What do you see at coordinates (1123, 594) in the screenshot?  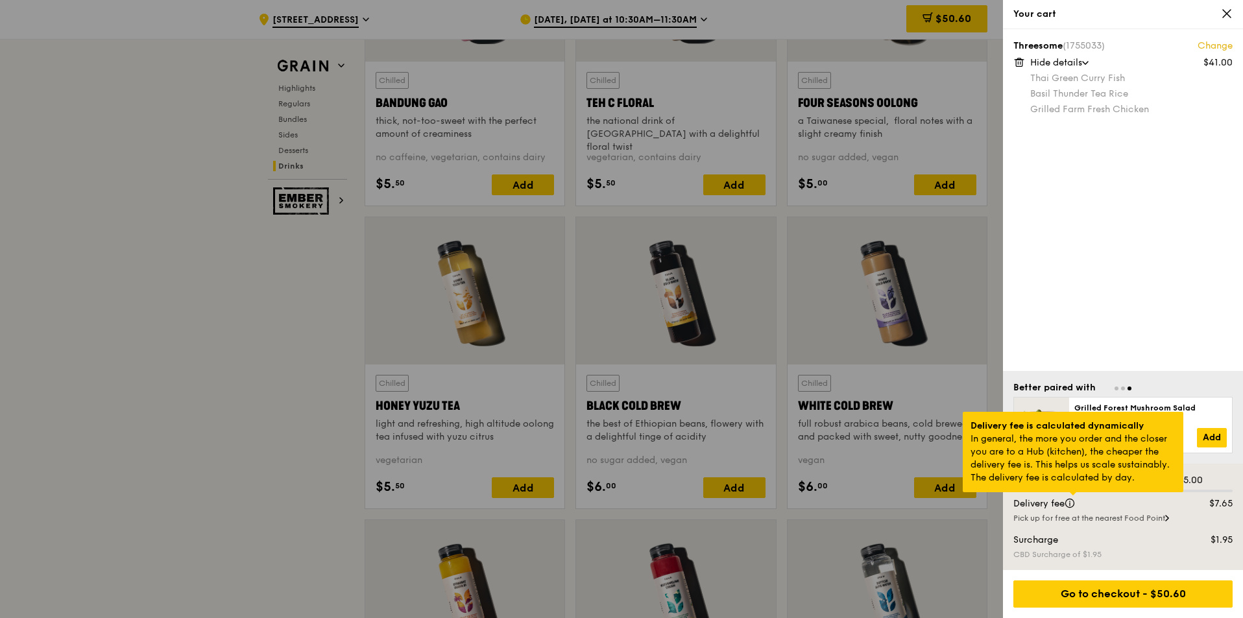 I see `div: Go to checkout - $50.60` at bounding box center [1123, 594].